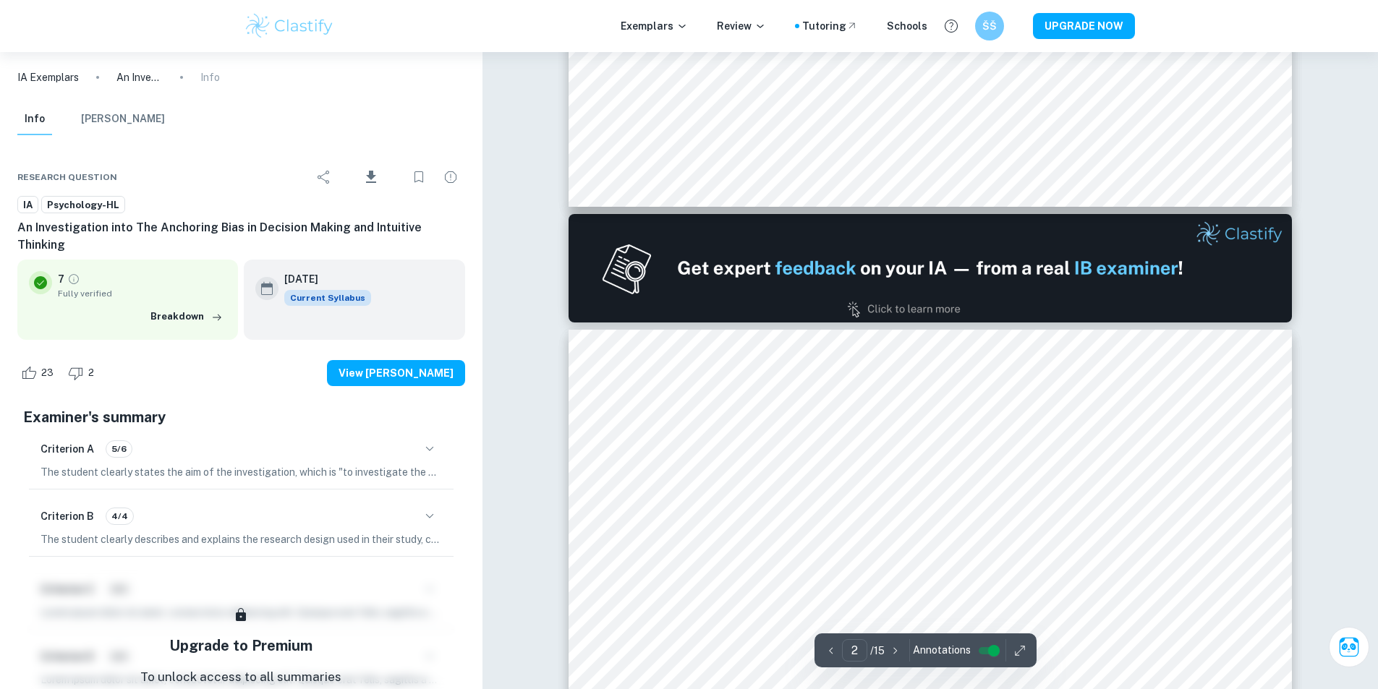 This screenshot has height=689, width=1378. What do you see at coordinates (187, 317) in the screenshot?
I see `button: Breakdown` at bounding box center [187, 317].